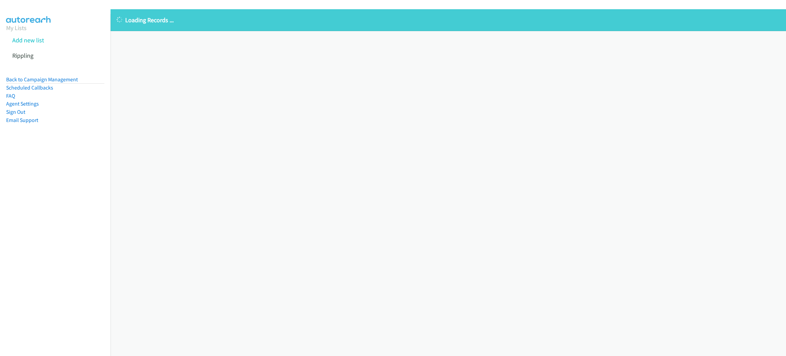 The width and height of the screenshot is (786, 356). Describe the element at coordinates (30, 87) in the screenshot. I see `a: Scheduled Callbacks` at that location.